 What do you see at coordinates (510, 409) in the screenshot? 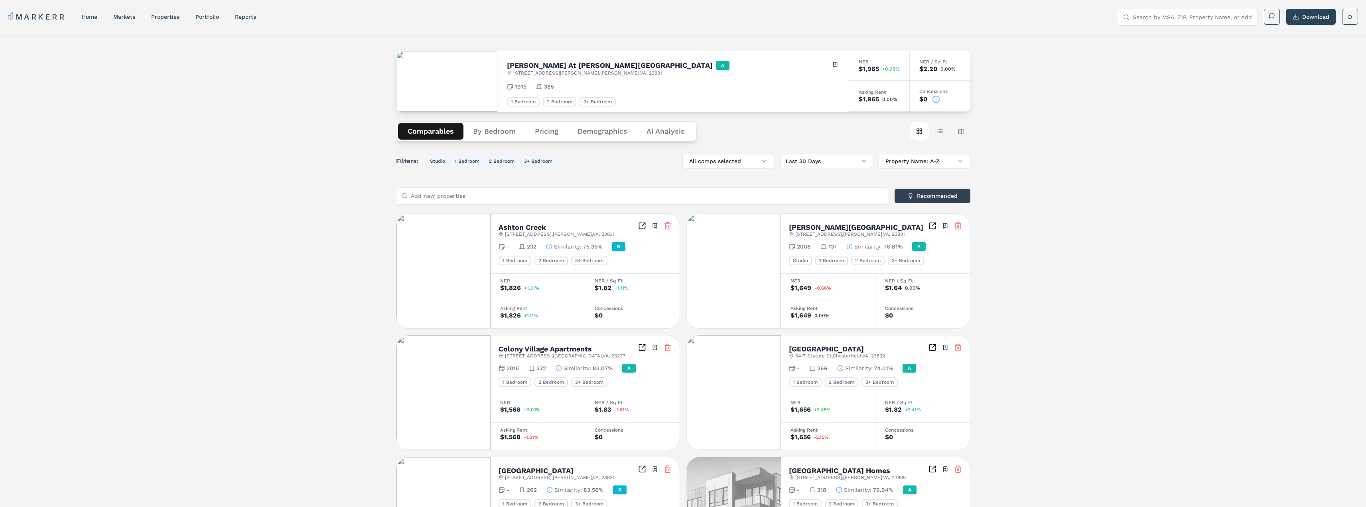
I see `div: $1,568` at bounding box center [510, 409].